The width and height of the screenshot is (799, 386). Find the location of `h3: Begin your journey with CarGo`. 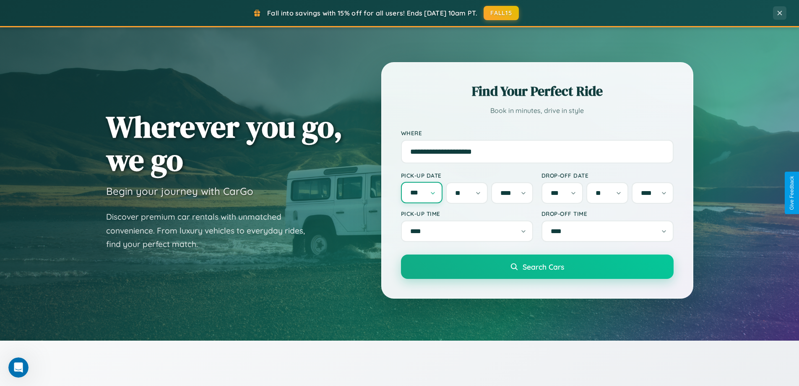

h3: Begin your journey with CarGo is located at coordinates (180, 191).